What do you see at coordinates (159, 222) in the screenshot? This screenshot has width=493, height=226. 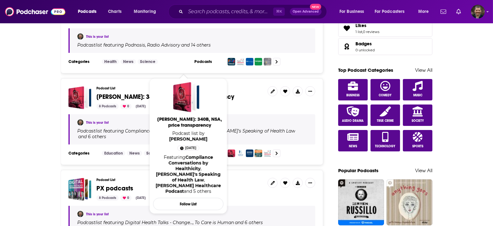 I see `h4: Digital Health Talks - Change…` at bounding box center [159, 222].